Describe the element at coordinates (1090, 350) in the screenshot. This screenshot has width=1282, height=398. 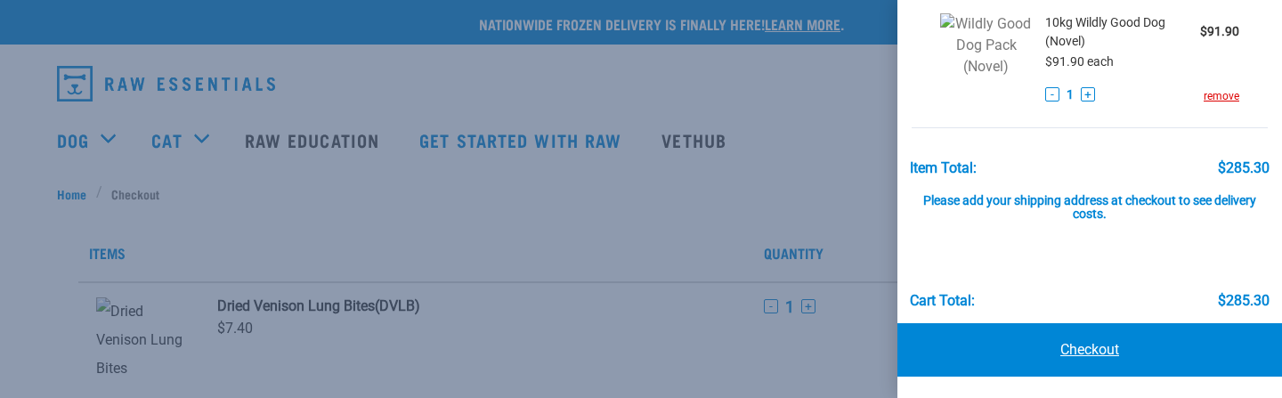
I see `a: Checkout` at that location.